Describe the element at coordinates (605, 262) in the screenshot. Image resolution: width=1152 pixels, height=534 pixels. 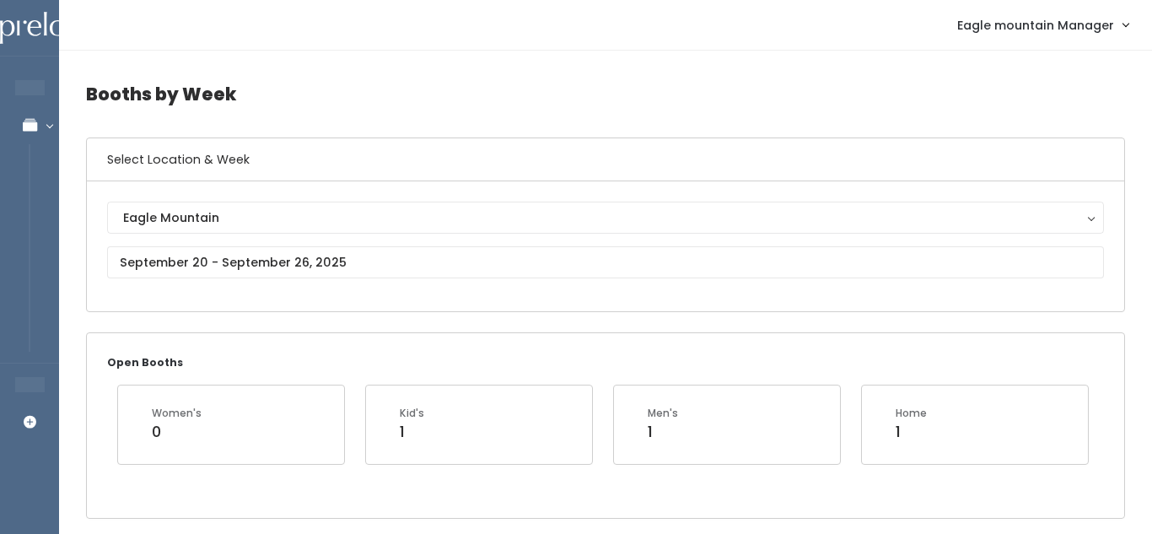
I see `input: September 20 - September 26, 2025` at that location.